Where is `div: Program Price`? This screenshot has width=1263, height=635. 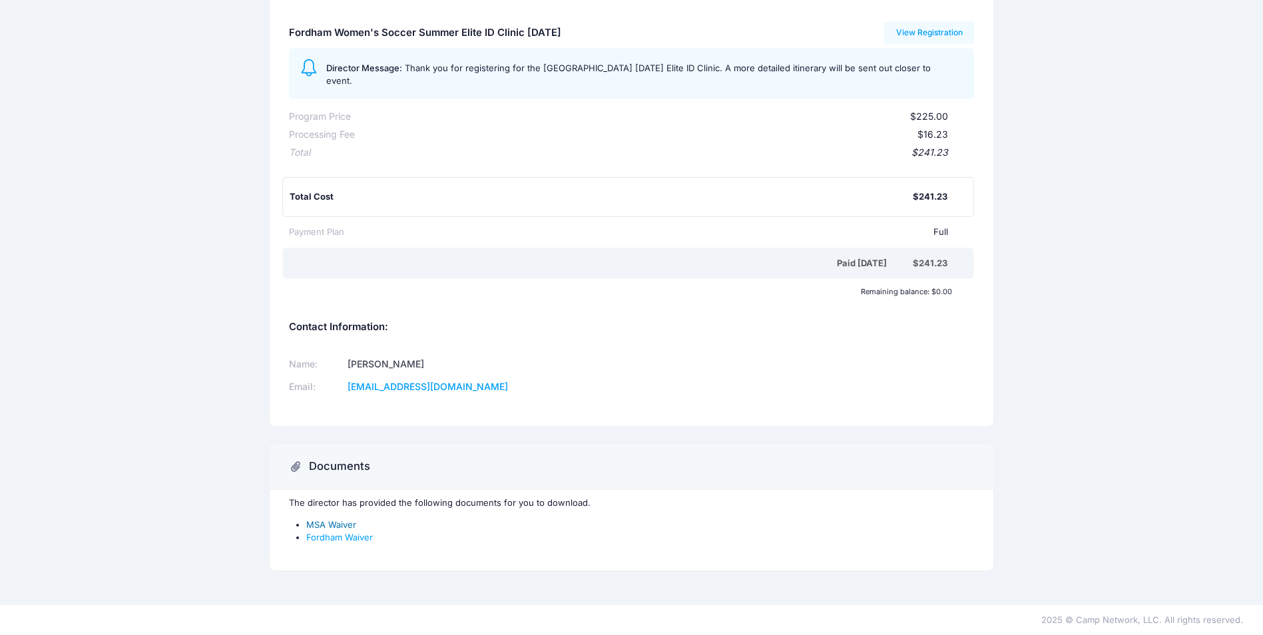 div: Program Price is located at coordinates (320, 117).